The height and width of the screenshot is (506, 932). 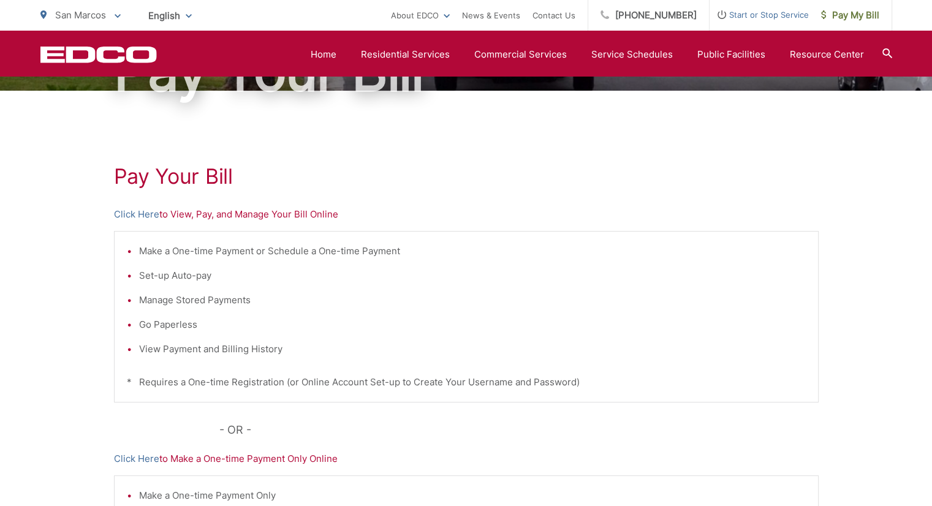 I want to click on a: Residential Services, so click(x=405, y=55).